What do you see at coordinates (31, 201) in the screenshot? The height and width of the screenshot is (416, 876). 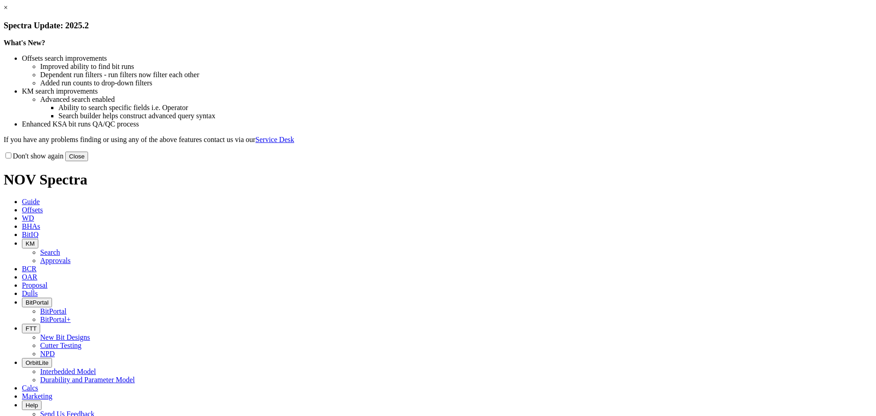 I see `span: Guide` at bounding box center [31, 201].